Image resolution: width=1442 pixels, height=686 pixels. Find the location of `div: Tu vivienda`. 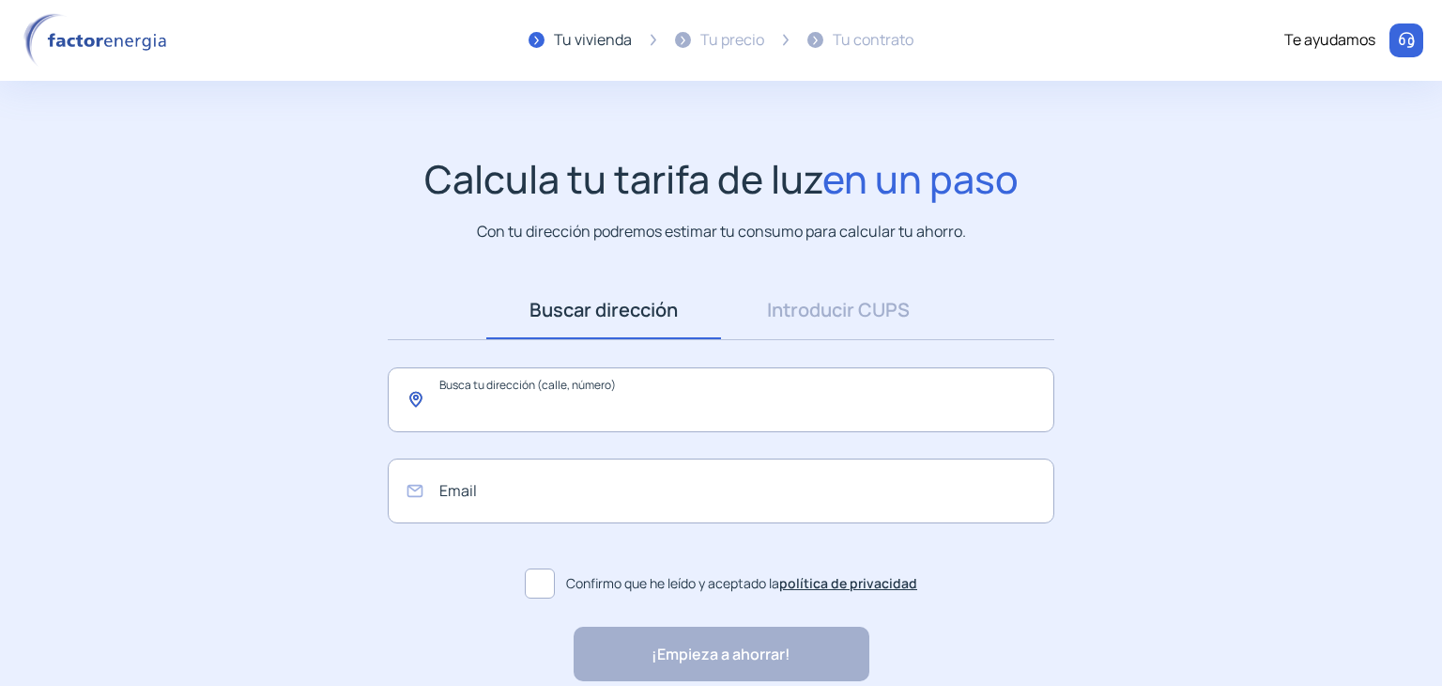

div: Tu vivienda is located at coordinates (593, 40).